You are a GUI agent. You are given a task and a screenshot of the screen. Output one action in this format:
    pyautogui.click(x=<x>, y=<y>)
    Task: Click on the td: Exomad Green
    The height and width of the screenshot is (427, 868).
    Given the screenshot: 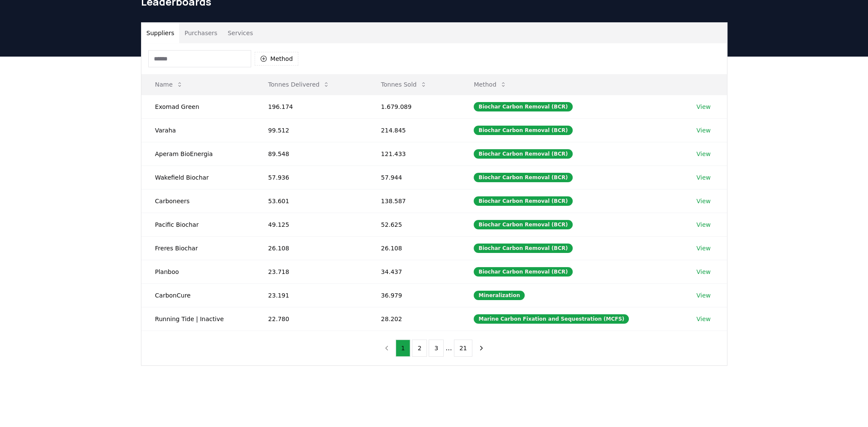 What is the action you would take?
    pyautogui.click(x=198, y=106)
    